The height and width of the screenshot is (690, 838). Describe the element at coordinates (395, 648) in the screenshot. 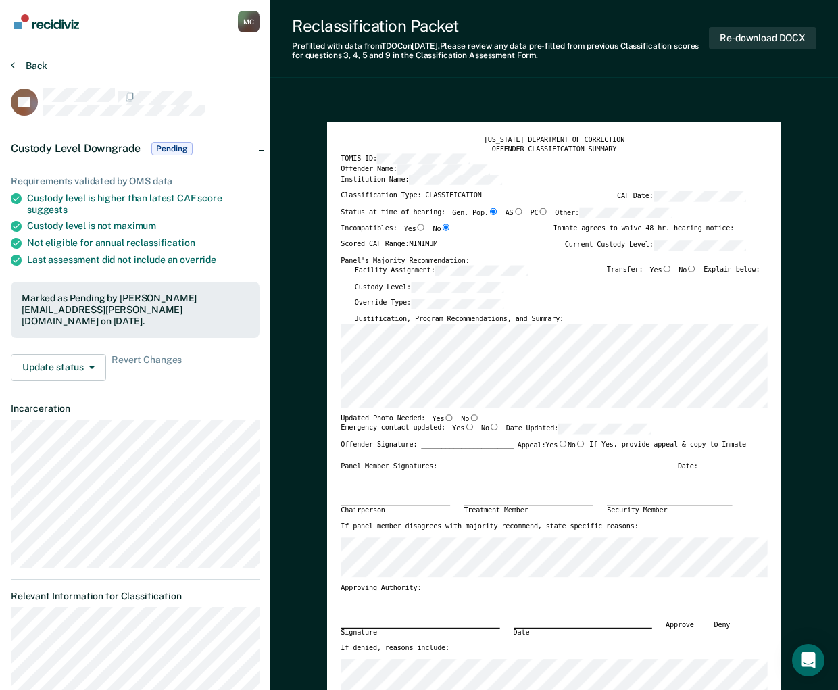

I see `label: If denied, reasons include:` at that location.